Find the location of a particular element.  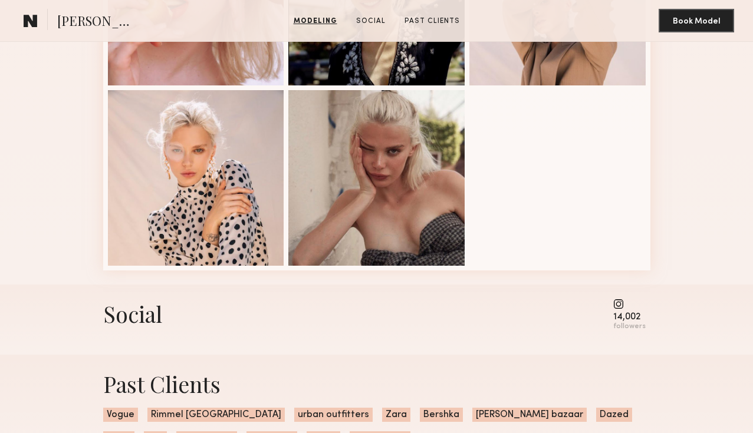

a: Past Clients is located at coordinates (432, 21).